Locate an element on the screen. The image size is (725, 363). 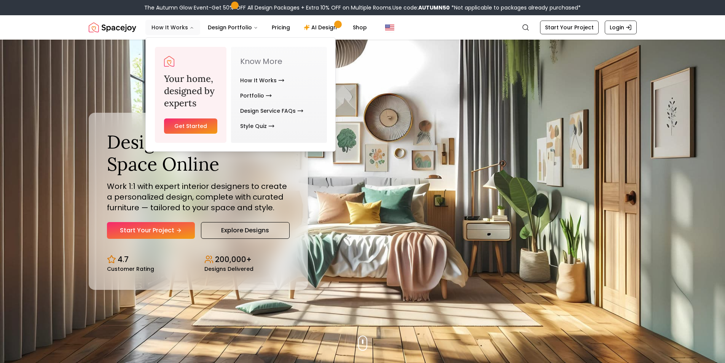
a: Login is located at coordinates (621, 27).